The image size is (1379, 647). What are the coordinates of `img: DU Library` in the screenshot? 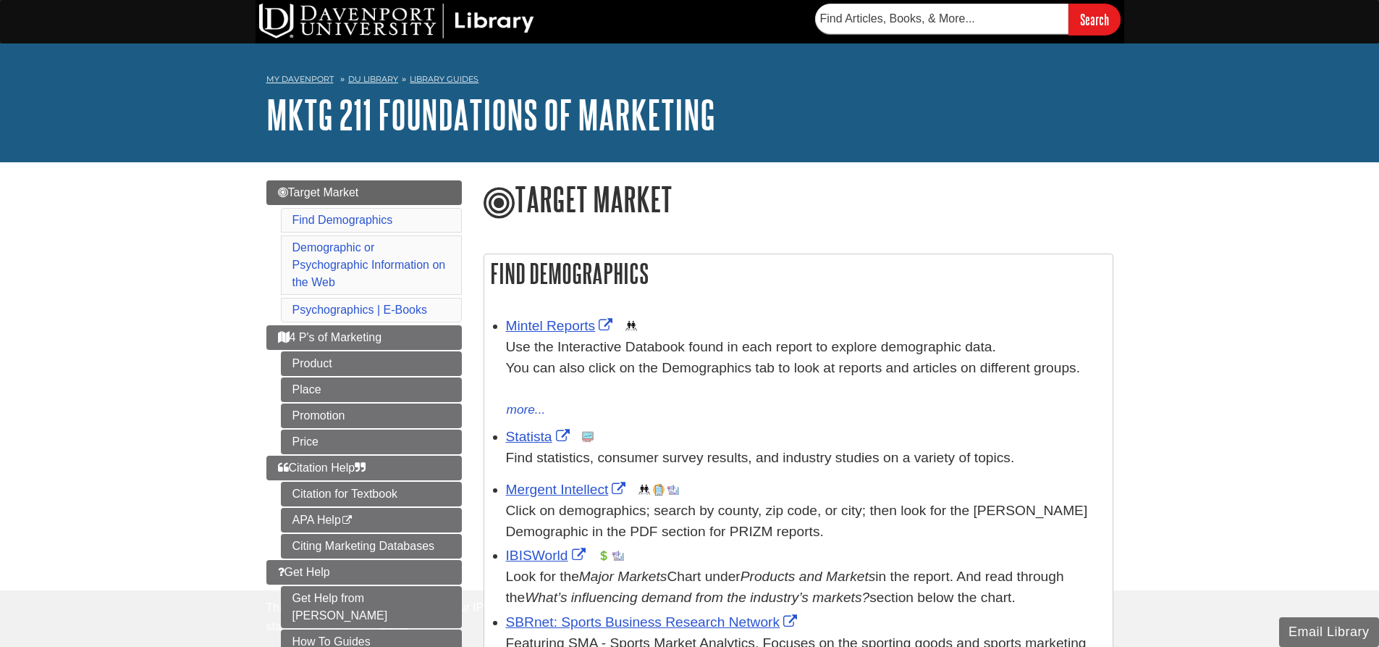 It's located at (397, 21).